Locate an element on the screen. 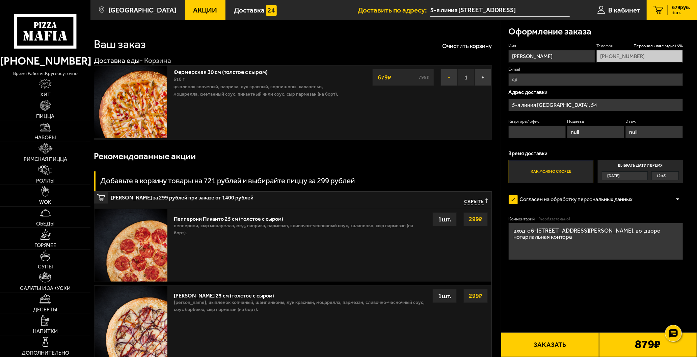 The height and width of the screenshot is (357, 697). input: +7 ( is located at coordinates (640, 56).